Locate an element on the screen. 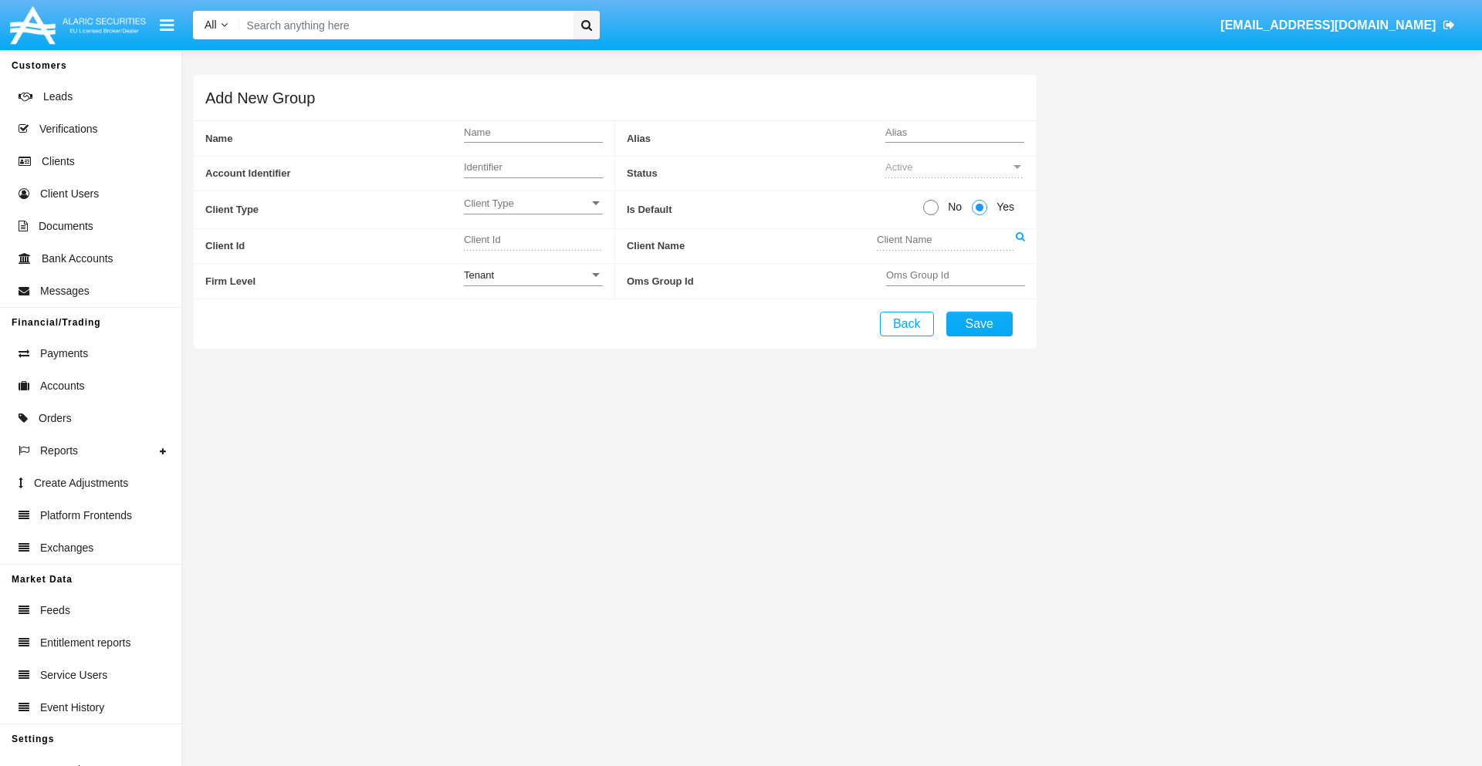 The image size is (1482, 766). span: Clients is located at coordinates (58, 161).